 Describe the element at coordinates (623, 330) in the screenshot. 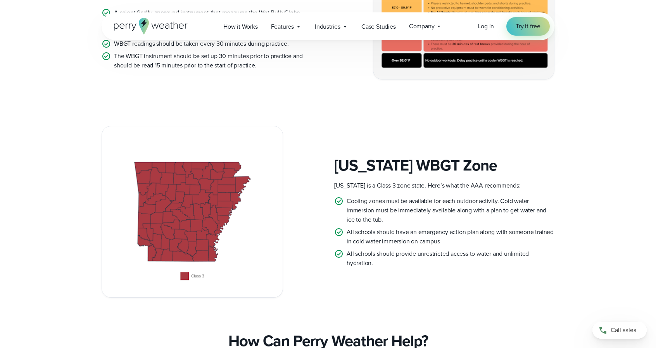

I see `span: Call sales` at that location.